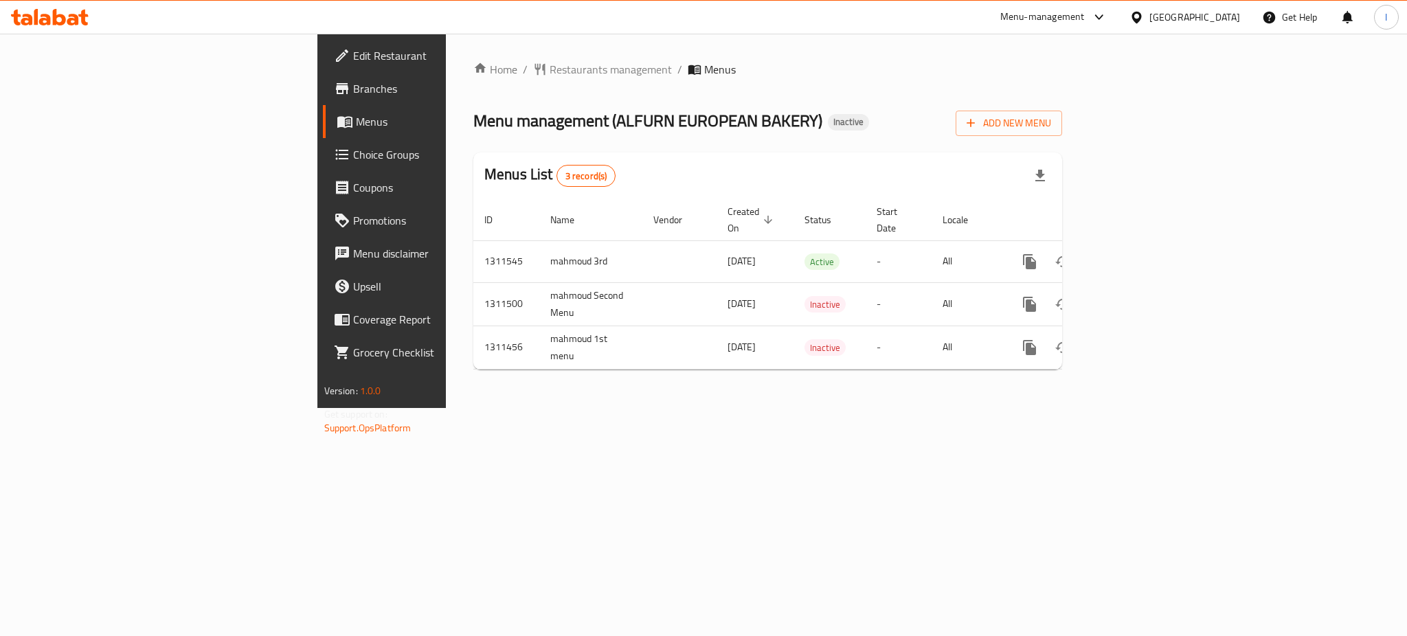 Image resolution: width=1407 pixels, height=636 pixels. I want to click on button: Add New Menu, so click(1008, 123).